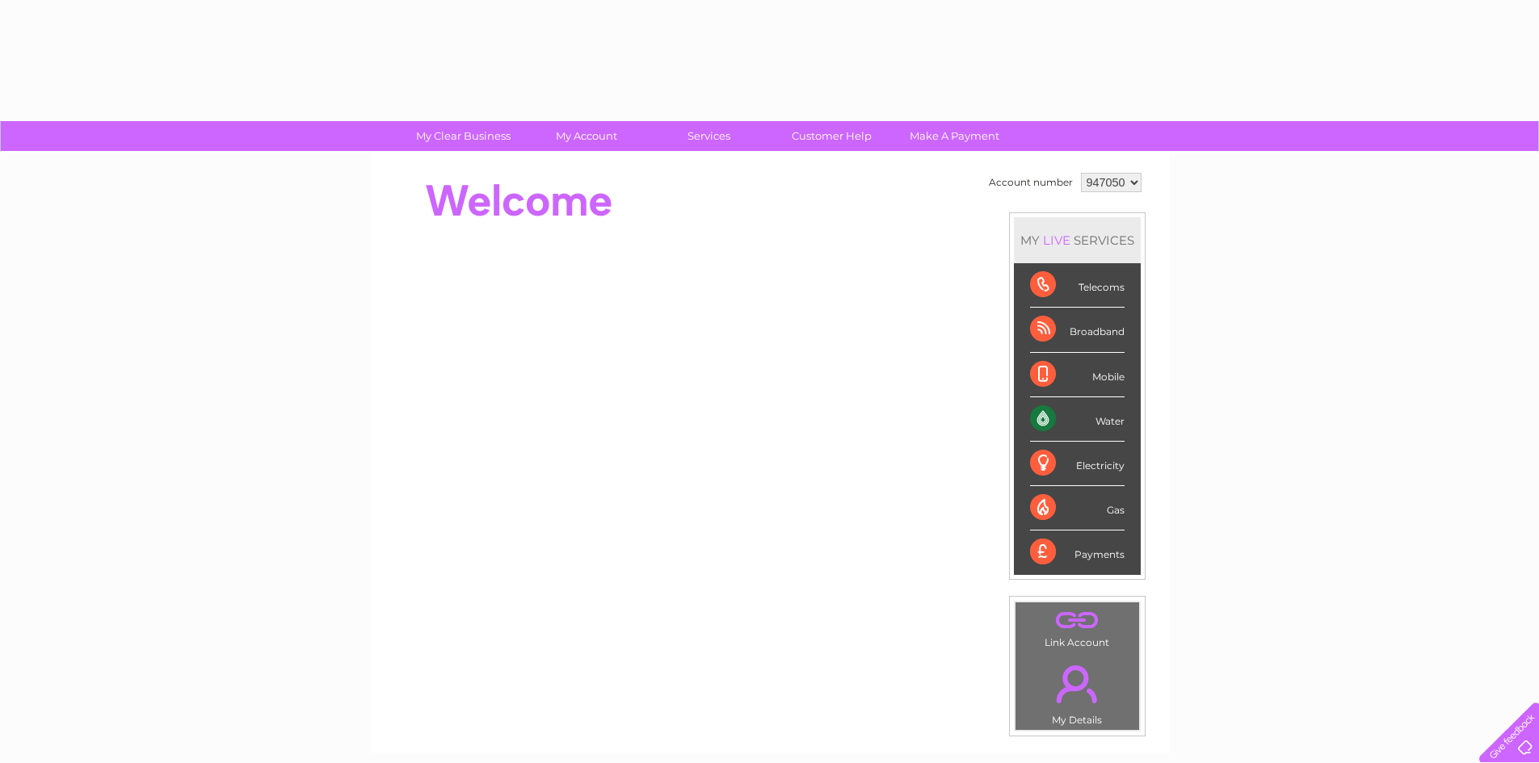  What do you see at coordinates (1077, 240) in the screenshot?
I see `div: MY SERVICES` at bounding box center [1077, 240].